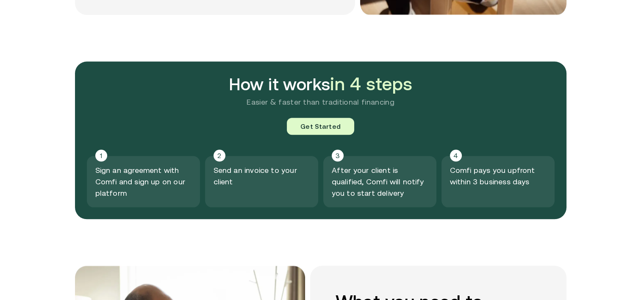 The width and height of the screenshot is (641, 300). I want to click on div: 1, so click(101, 156).